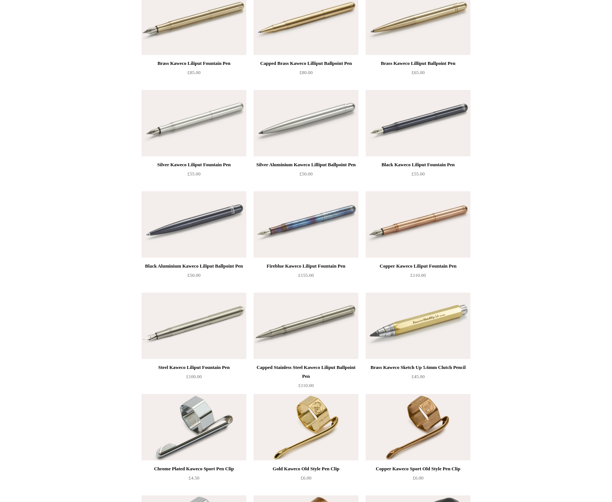 Image resolution: width=612 pixels, height=502 pixels. I want to click on a: Gold Kaweco Old Style Pen Clip £6.00, so click(306, 479).